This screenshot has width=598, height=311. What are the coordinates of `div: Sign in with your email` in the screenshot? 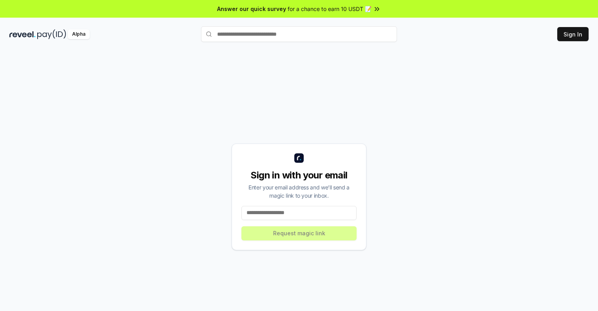 It's located at (299, 175).